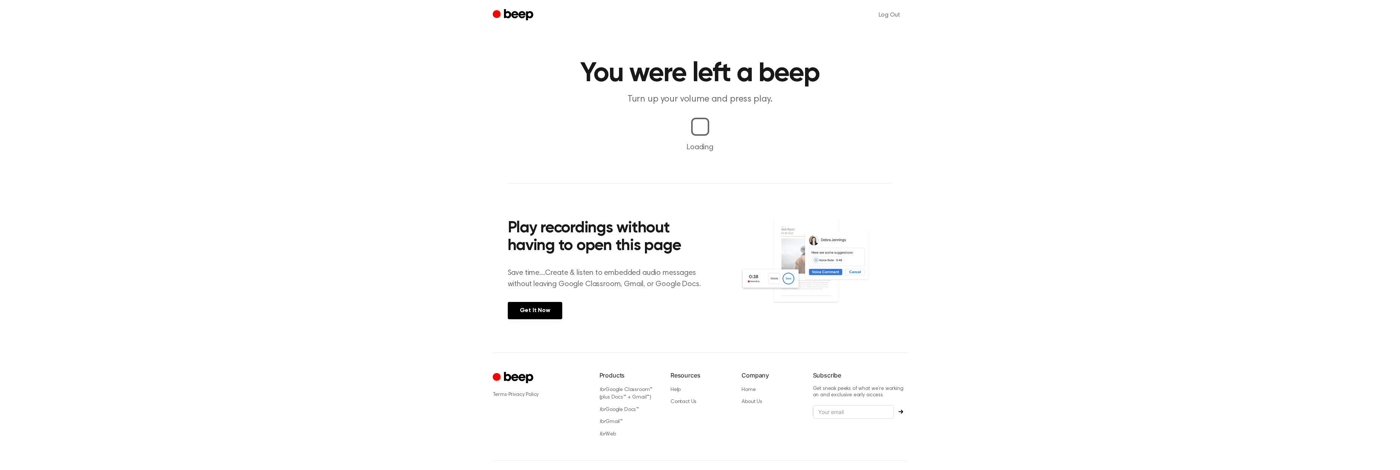 This screenshot has height=470, width=1400. I want to click on button: Subscribe, so click(901, 412).